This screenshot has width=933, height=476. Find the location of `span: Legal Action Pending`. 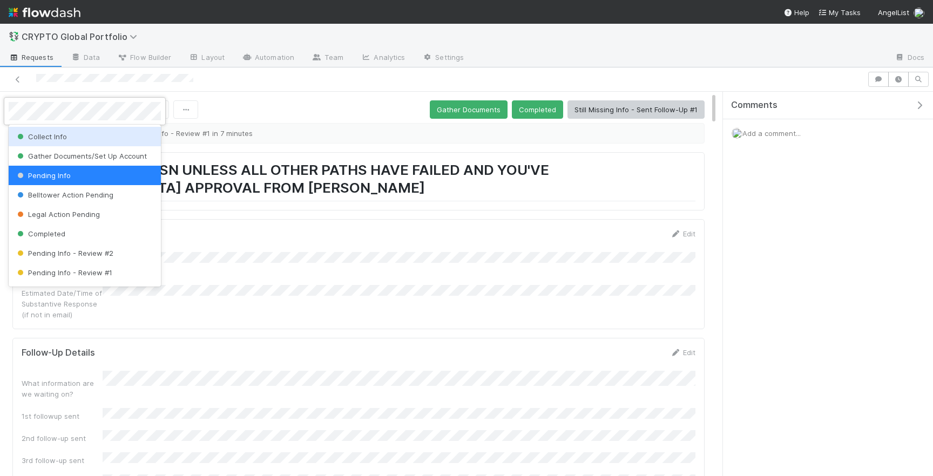

span: Legal Action Pending is located at coordinates (57, 214).